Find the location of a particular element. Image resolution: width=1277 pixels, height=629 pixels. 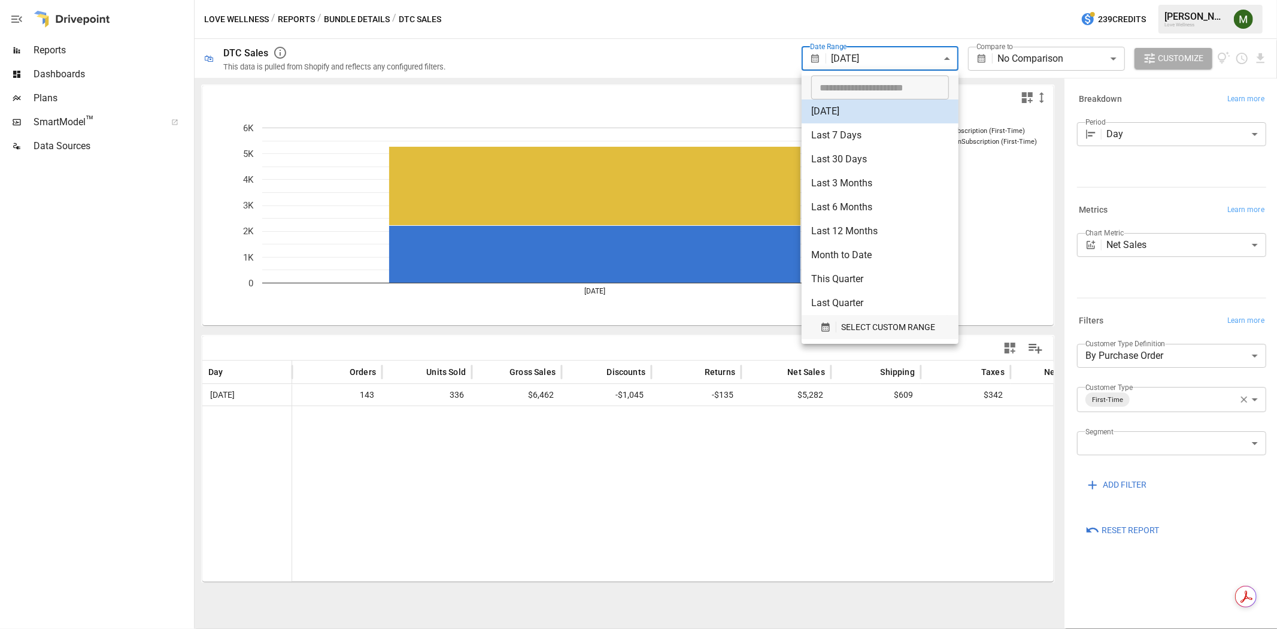

li: Month to Date is located at coordinates (880, 255).